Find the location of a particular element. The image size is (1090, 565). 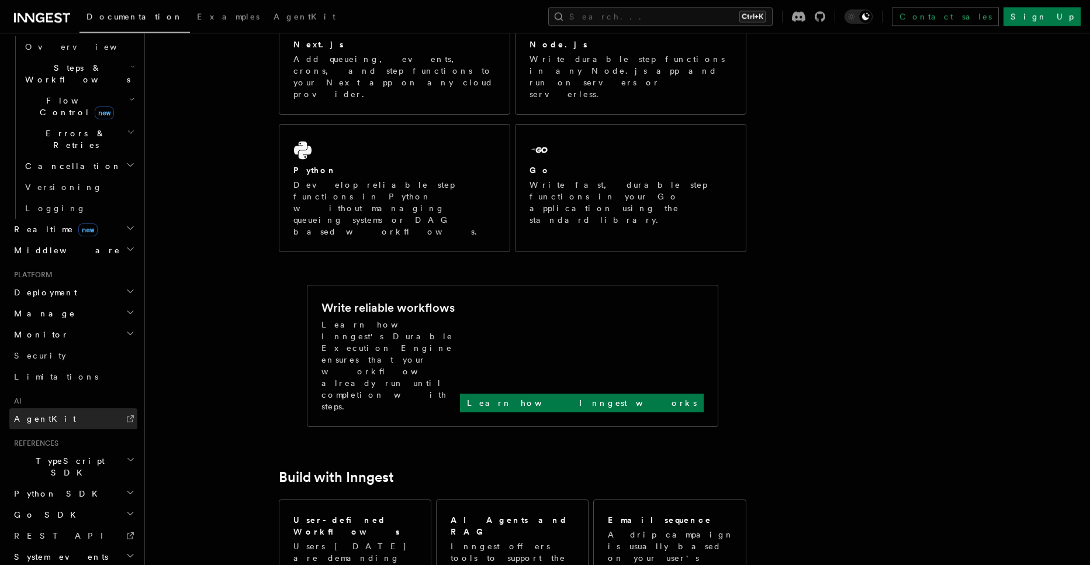

span: System events is located at coordinates (58, 557).